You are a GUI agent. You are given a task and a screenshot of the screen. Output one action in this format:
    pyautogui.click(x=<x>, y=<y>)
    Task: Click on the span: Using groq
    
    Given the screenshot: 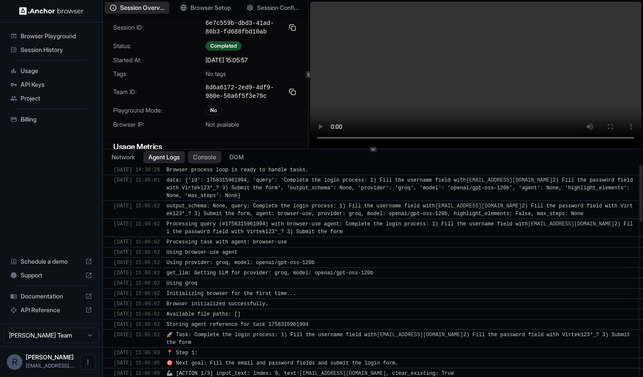 What is the action you would take?
    pyautogui.click(x=182, y=283)
    